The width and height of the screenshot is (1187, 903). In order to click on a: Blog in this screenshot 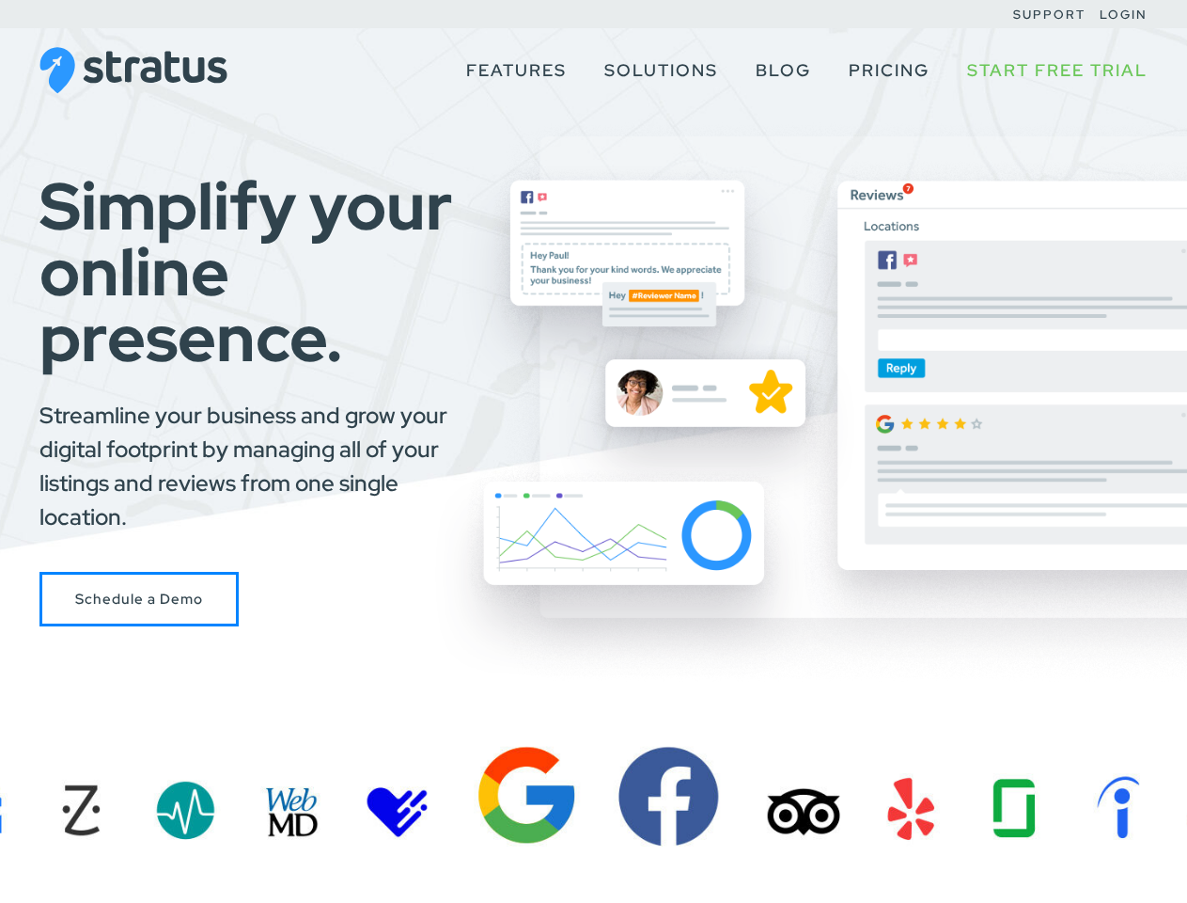, I will do `click(783, 71)`.